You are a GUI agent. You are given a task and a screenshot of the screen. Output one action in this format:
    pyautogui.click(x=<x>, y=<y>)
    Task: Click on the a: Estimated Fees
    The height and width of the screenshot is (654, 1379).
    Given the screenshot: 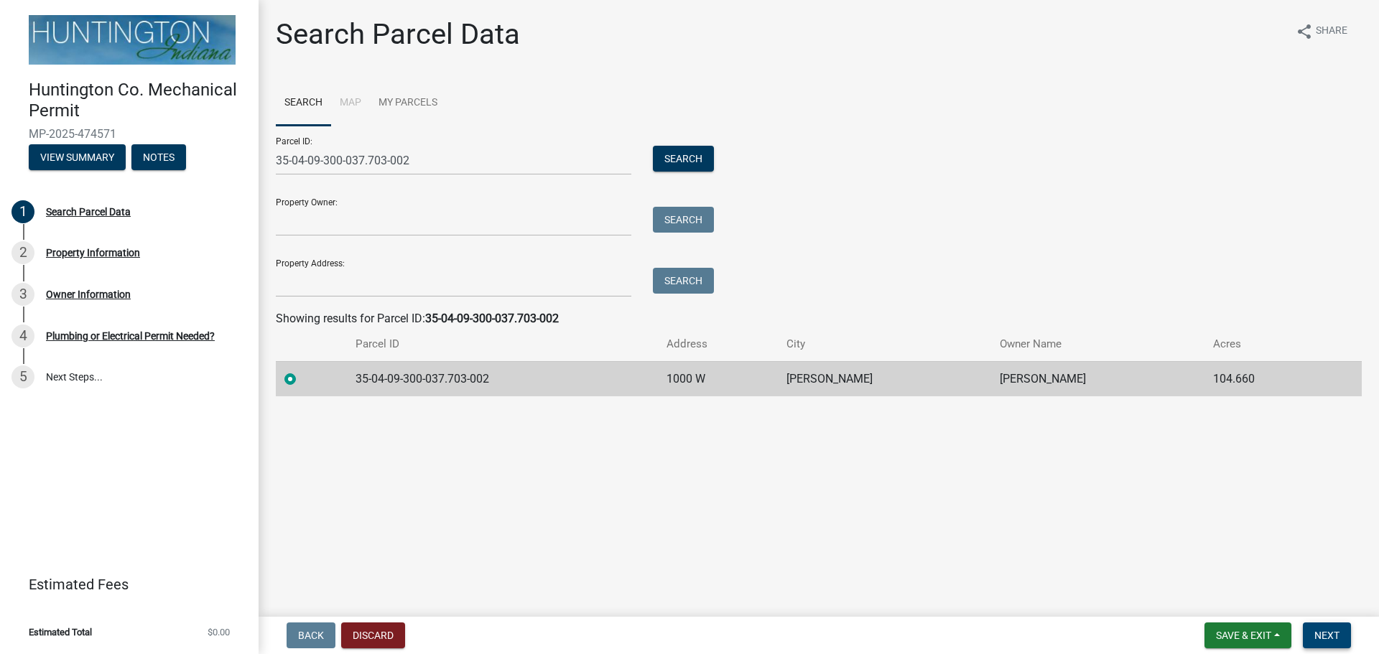 What is the action you would take?
    pyautogui.click(x=124, y=585)
    